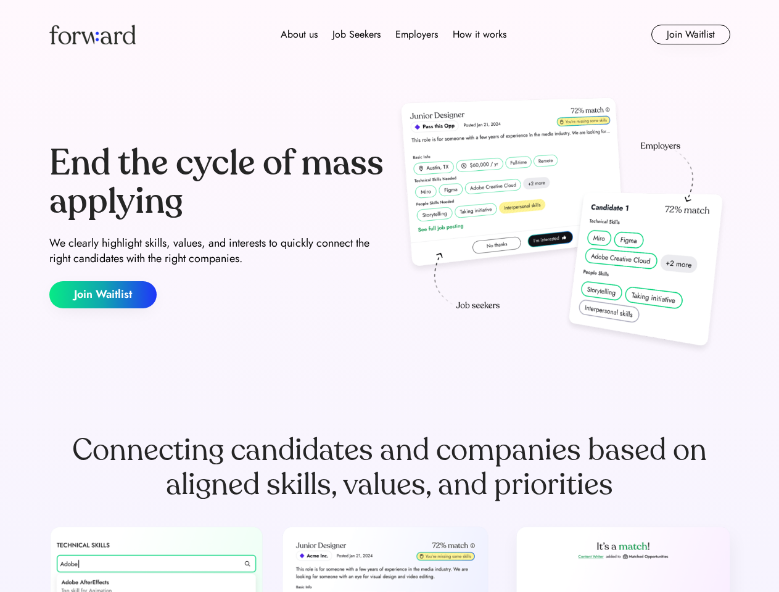 Image resolution: width=779 pixels, height=592 pixels. I want to click on div: About us, so click(299, 35).